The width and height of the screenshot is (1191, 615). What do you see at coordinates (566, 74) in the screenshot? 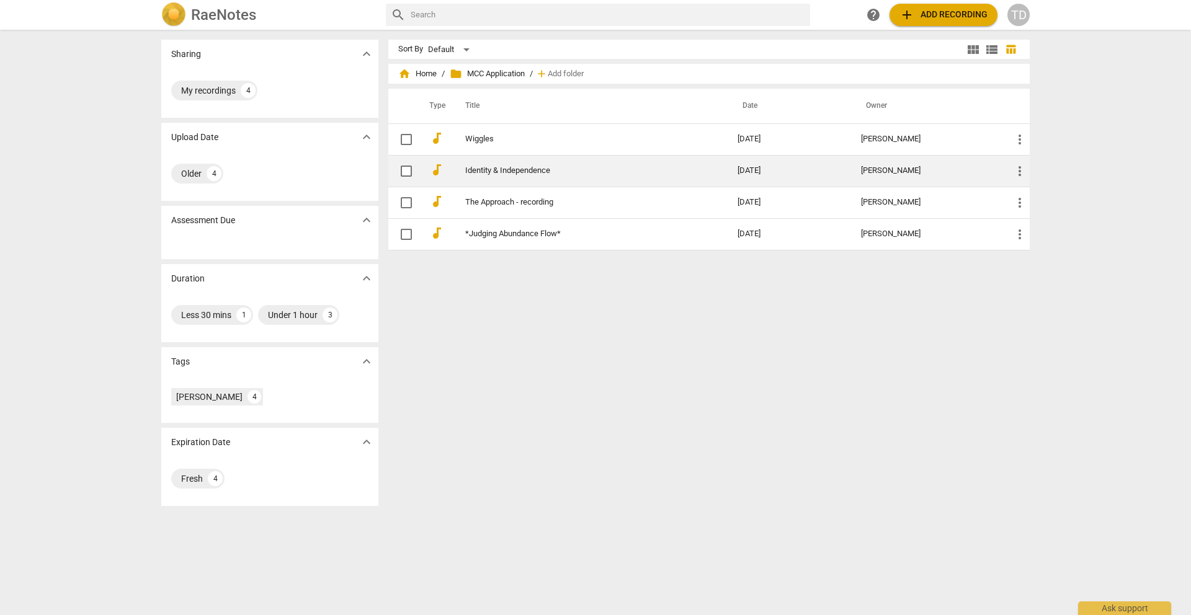
I see `span: Add folder` at bounding box center [566, 74].